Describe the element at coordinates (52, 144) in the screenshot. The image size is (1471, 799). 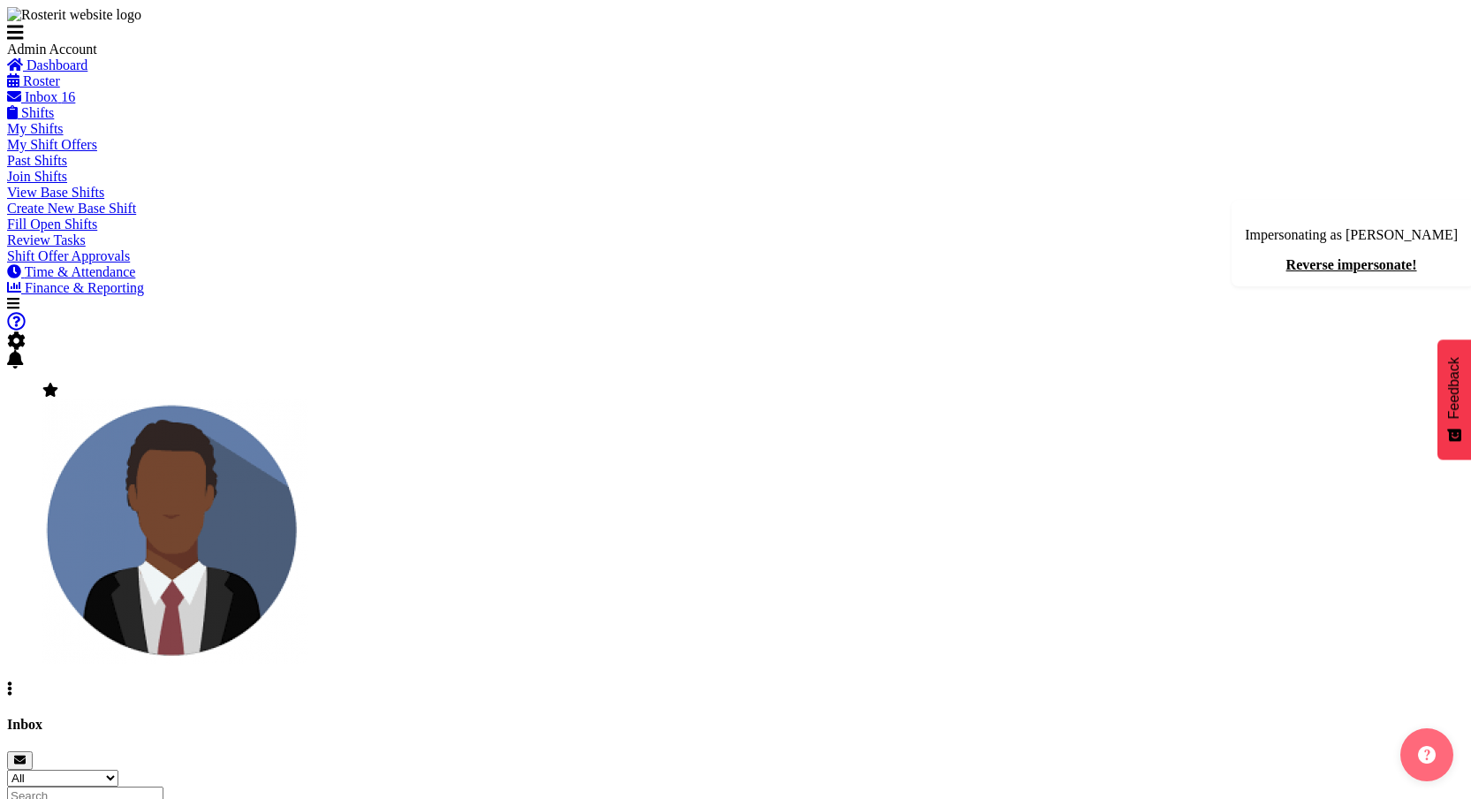
I see `span: My Shift Offers` at that location.